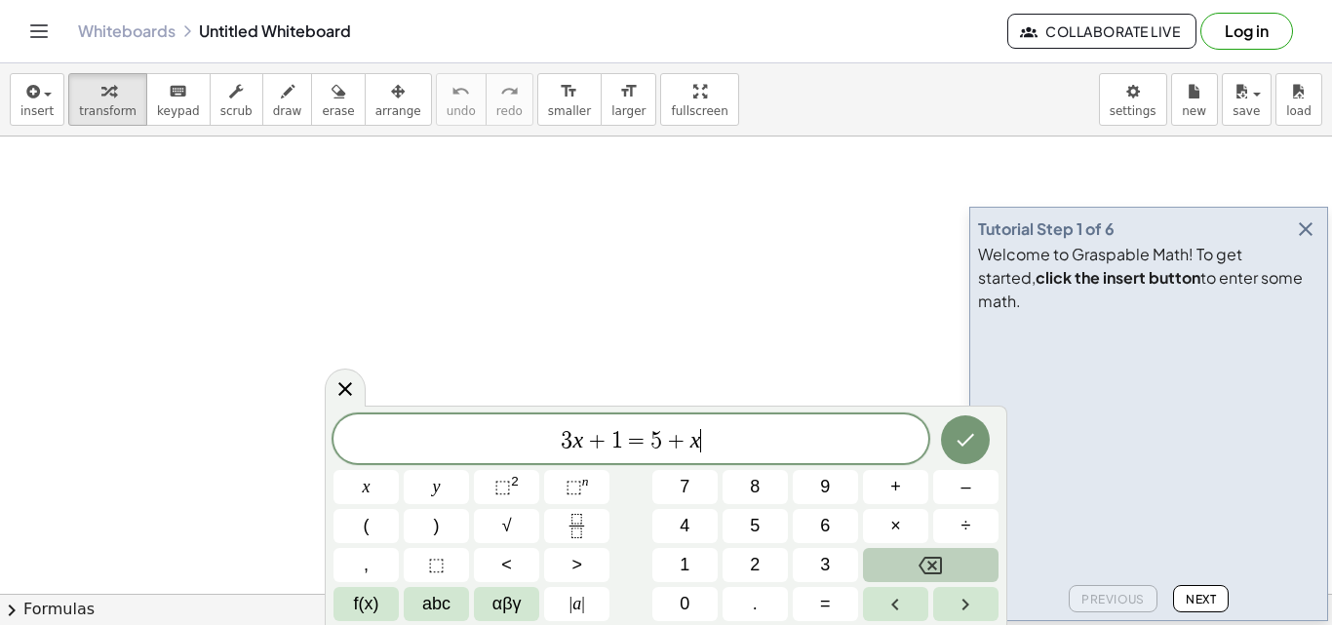  What do you see at coordinates (37, 111) in the screenshot?
I see `span: insert` at bounding box center [37, 111].